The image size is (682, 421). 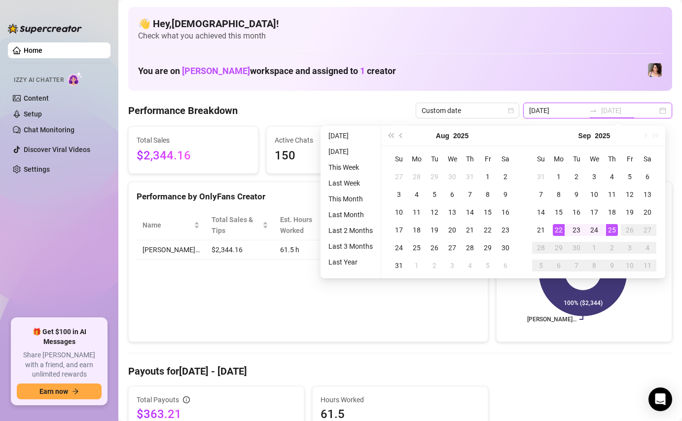 What do you see at coordinates (506, 212) in the screenshot?
I see `td: 2025-08-16` at bounding box center [506, 212].